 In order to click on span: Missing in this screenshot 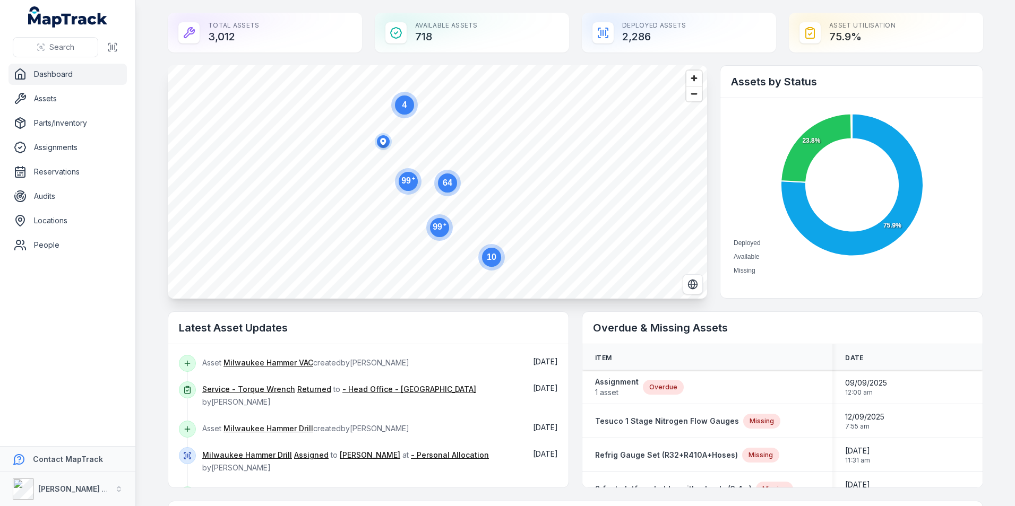, I will do `click(744, 271)`.